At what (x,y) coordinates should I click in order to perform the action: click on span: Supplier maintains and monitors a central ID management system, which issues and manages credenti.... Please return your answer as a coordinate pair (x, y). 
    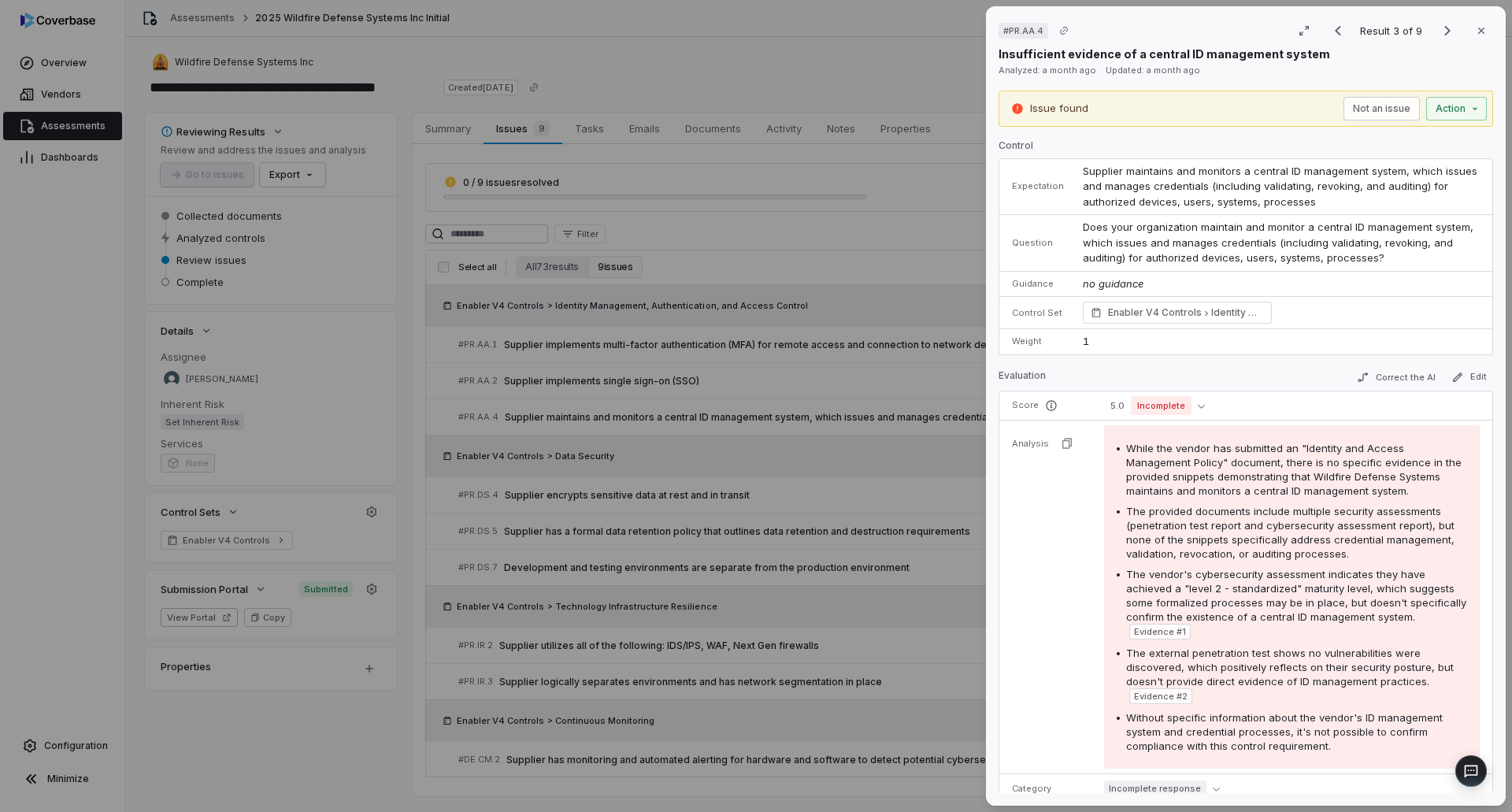
    Looking at the image, I should click on (1282, 186).